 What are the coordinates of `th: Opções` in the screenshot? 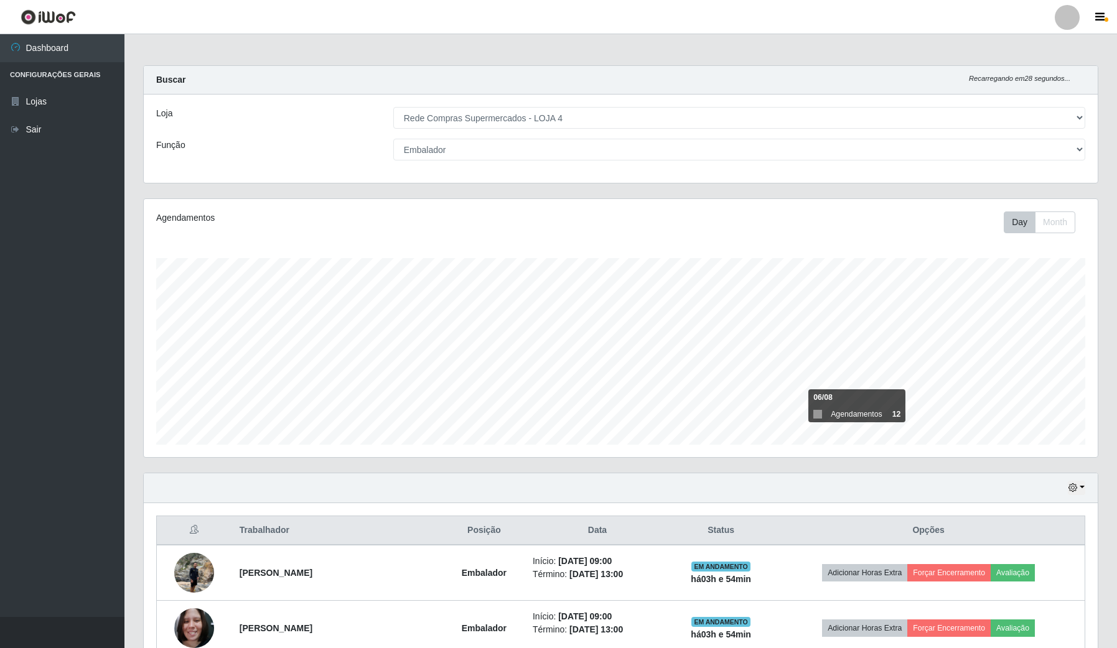 It's located at (928, 531).